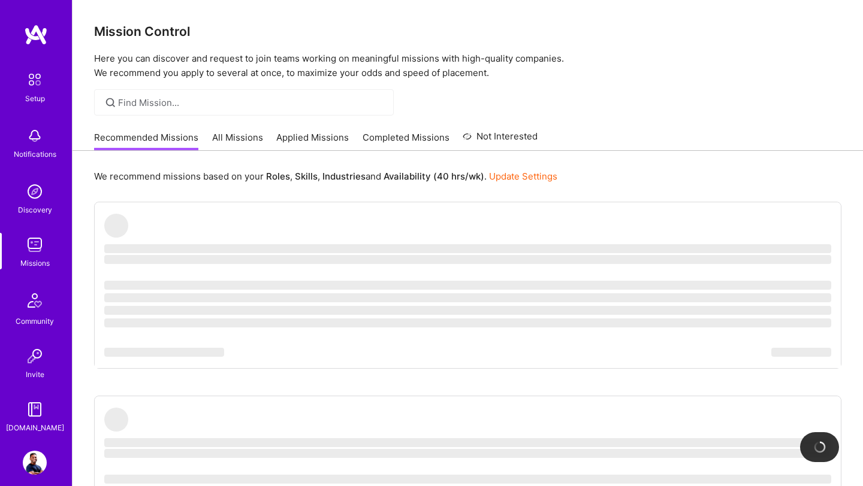 The width and height of the screenshot is (863, 486). Describe the element at coordinates (35, 154) in the screenshot. I see `div: Notifications` at that location.